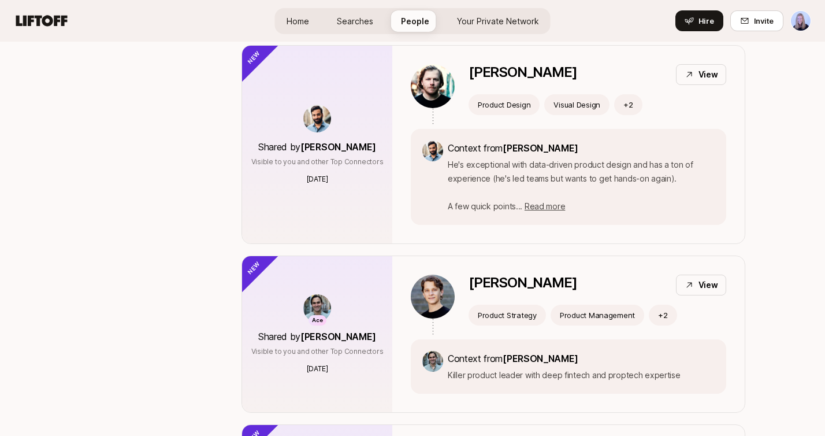 The width and height of the screenshot is (825, 436). I want to click on a: Home, so click(298, 21).